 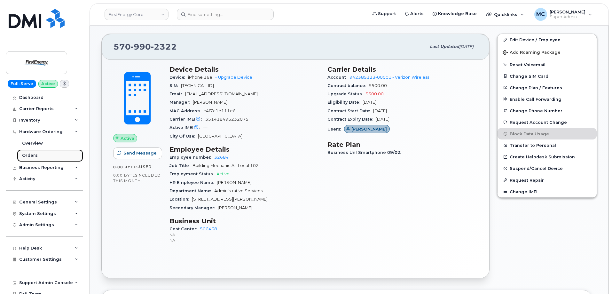 What do you see at coordinates (140, 153) in the screenshot?
I see `span: Send Message` at bounding box center [140, 153].